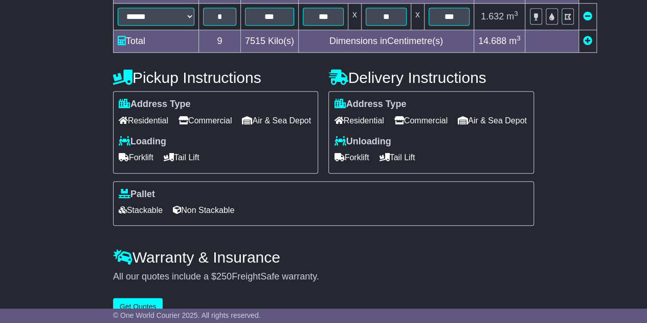 The image size is (647, 323). I want to click on span: Stackable, so click(141, 210).